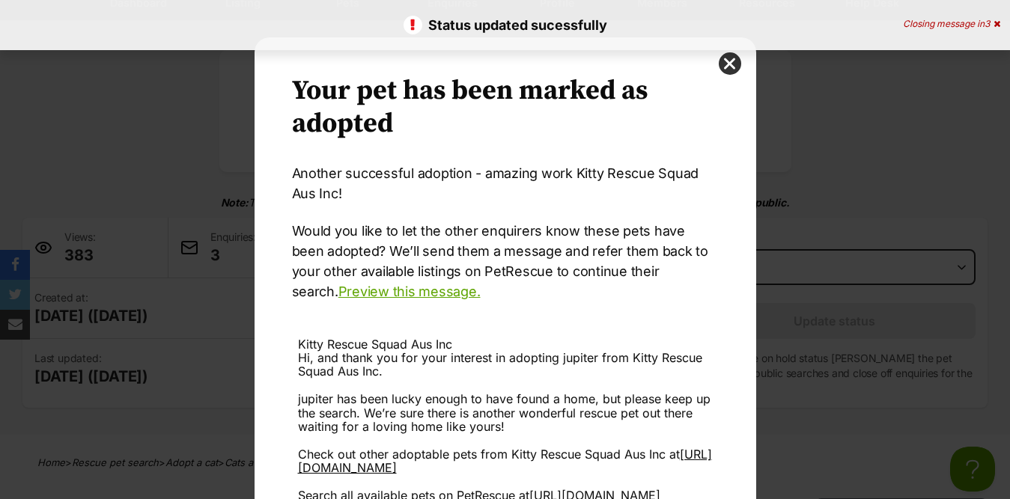 Image resolution: width=1010 pixels, height=499 pixels. I want to click on p: Another successful adoption - amazing work Kitty Rescue Squad Aus Inc!, so click(505, 183).